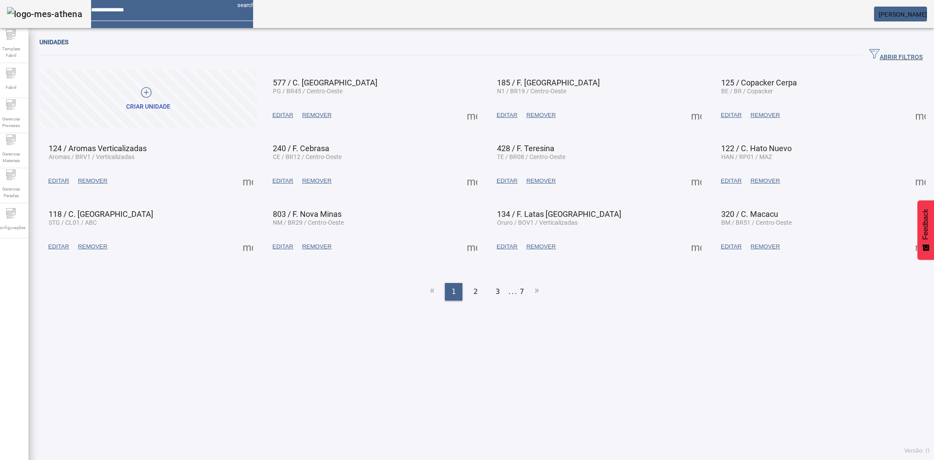  What do you see at coordinates (11, 87) in the screenshot?
I see `span: Fabril` at bounding box center [11, 87].